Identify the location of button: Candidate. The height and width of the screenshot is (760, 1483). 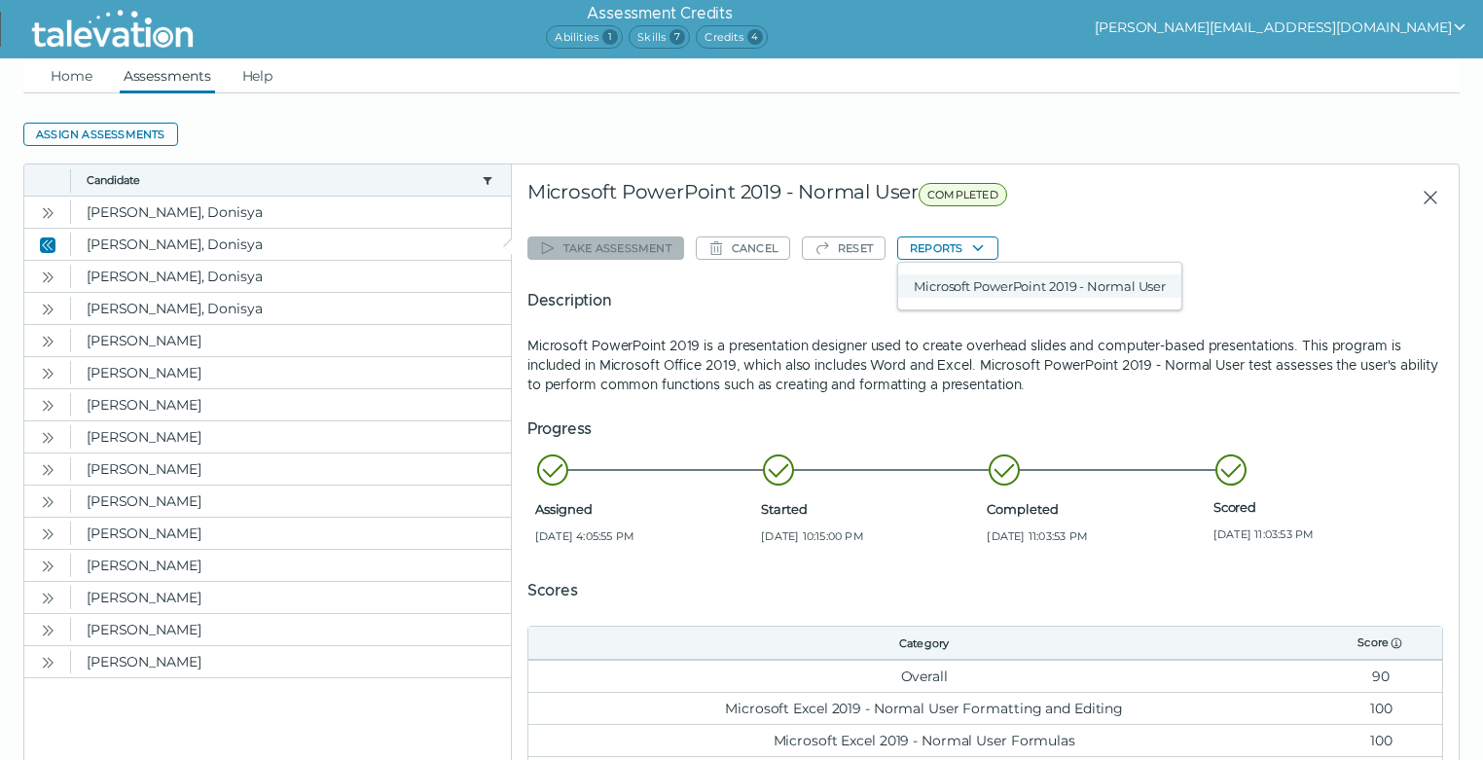
(280, 180).